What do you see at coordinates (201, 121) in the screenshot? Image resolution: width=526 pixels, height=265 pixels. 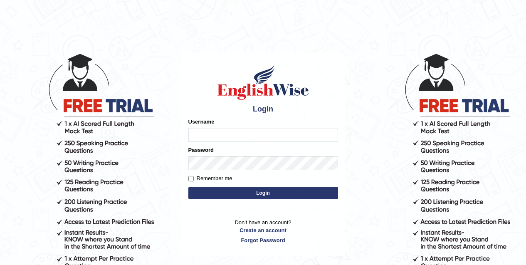 I see `label: Username` at bounding box center [201, 121].